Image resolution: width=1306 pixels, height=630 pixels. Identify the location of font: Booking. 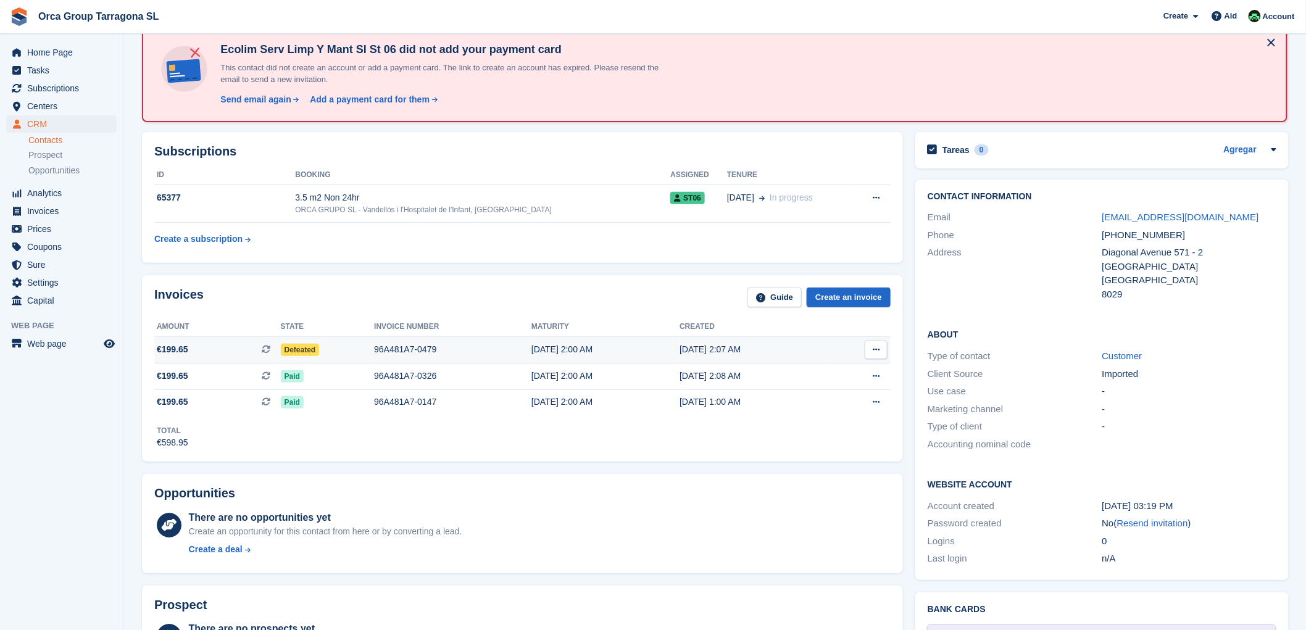
(312, 175).